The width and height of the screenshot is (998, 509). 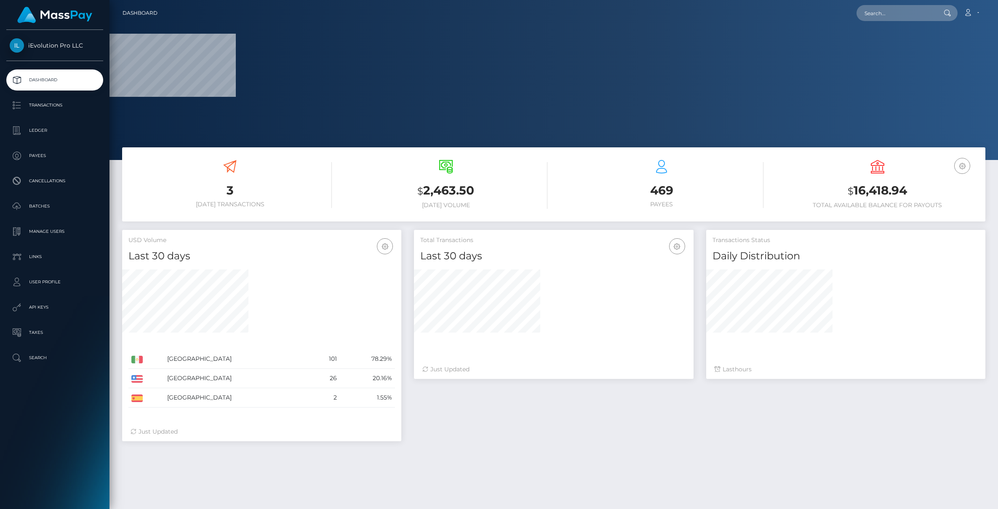 I want to click on p: Payees, so click(x=55, y=156).